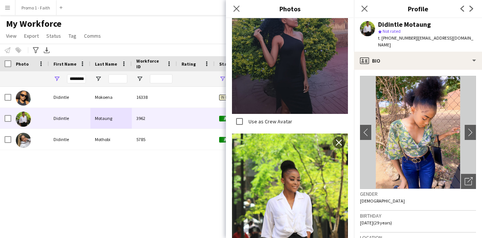 The image size is (482, 238). I want to click on h3: Profile, so click(418, 9).